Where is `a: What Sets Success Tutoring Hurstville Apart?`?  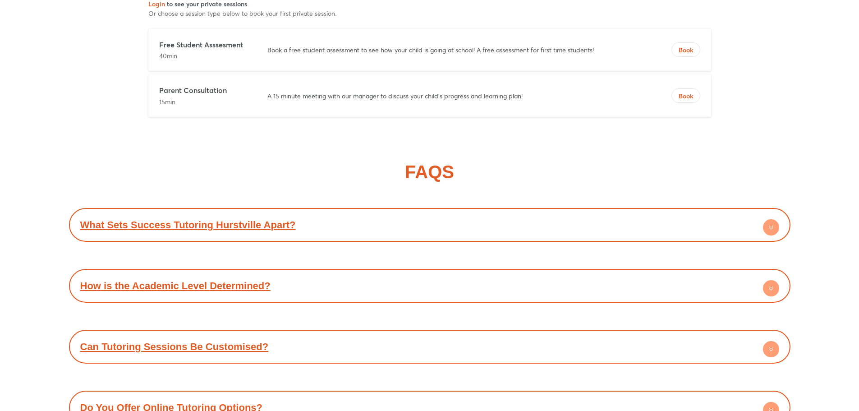
a: What Sets Success Tutoring Hurstville Apart? is located at coordinates (188, 224).